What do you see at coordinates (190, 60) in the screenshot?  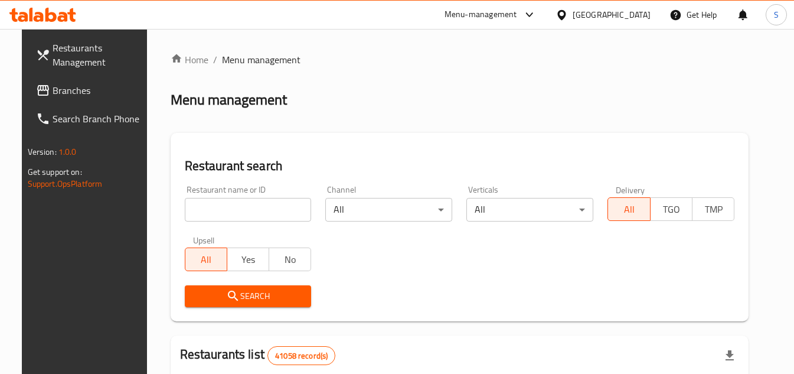 I see `a: Home` at bounding box center [190, 60].